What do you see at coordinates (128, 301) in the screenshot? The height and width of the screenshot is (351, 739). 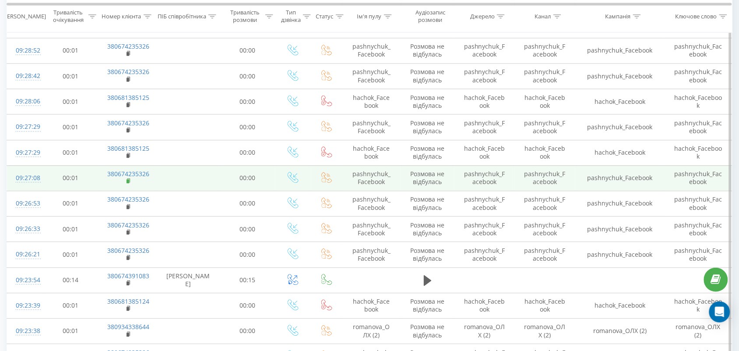 I see `a: 380681385124` at bounding box center [128, 301].